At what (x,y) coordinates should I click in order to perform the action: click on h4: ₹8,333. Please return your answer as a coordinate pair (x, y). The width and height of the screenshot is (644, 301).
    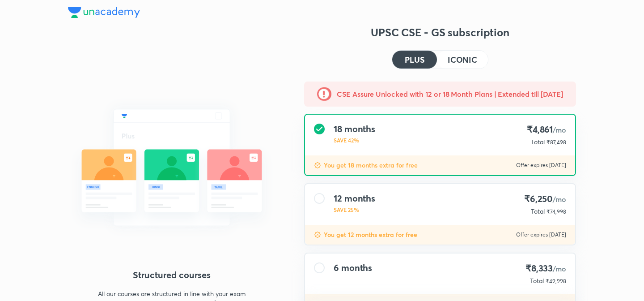
    Looking at the image, I should click on (546, 268).